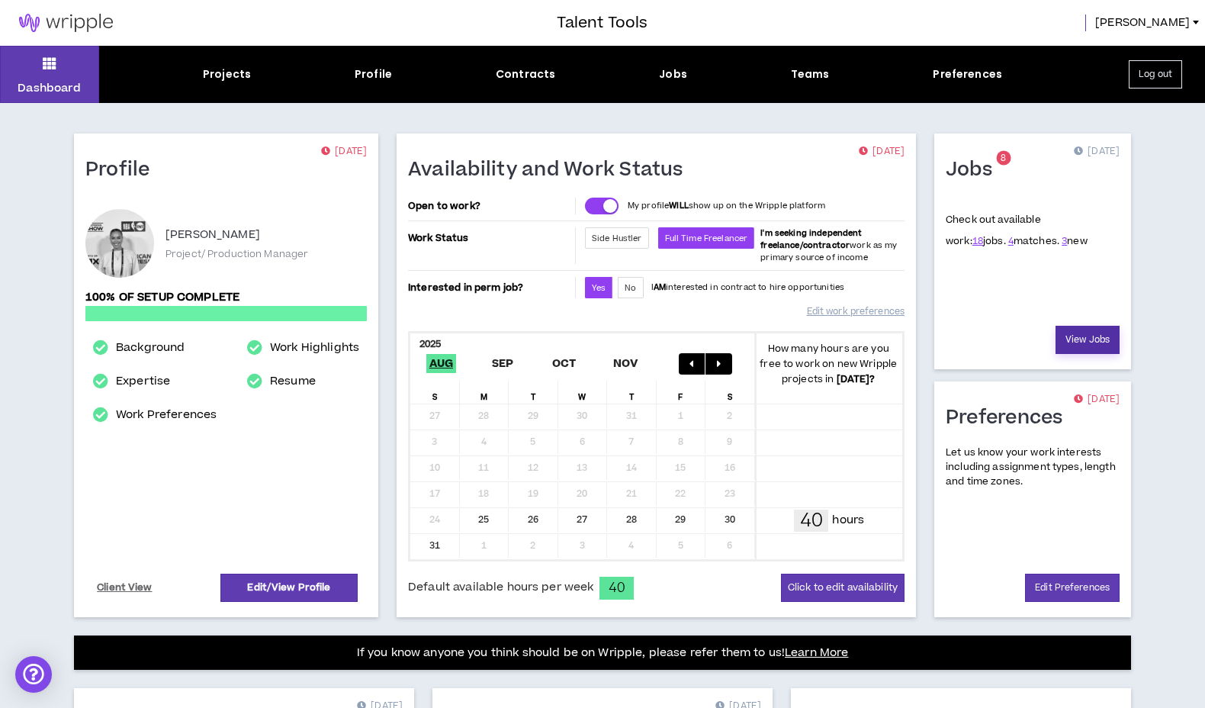 This screenshot has height=708, width=1205. What do you see at coordinates (816, 652) in the screenshot?
I see `a: Learn More` at bounding box center [816, 652].